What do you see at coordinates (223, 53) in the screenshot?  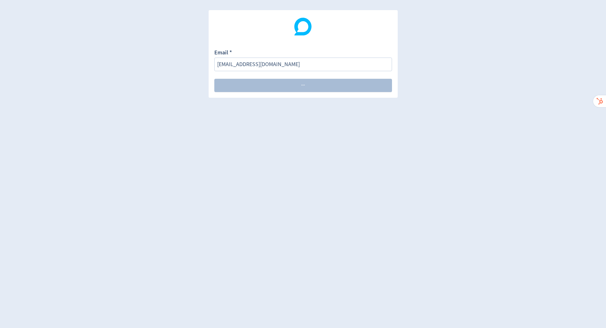 I see `label: Email *` at bounding box center [223, 53].